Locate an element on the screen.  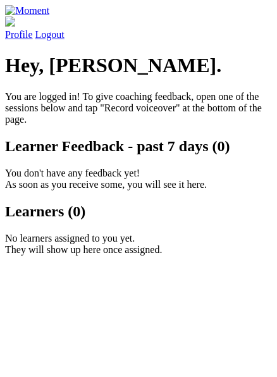
a: Logout is located at coordinates (50, 34).